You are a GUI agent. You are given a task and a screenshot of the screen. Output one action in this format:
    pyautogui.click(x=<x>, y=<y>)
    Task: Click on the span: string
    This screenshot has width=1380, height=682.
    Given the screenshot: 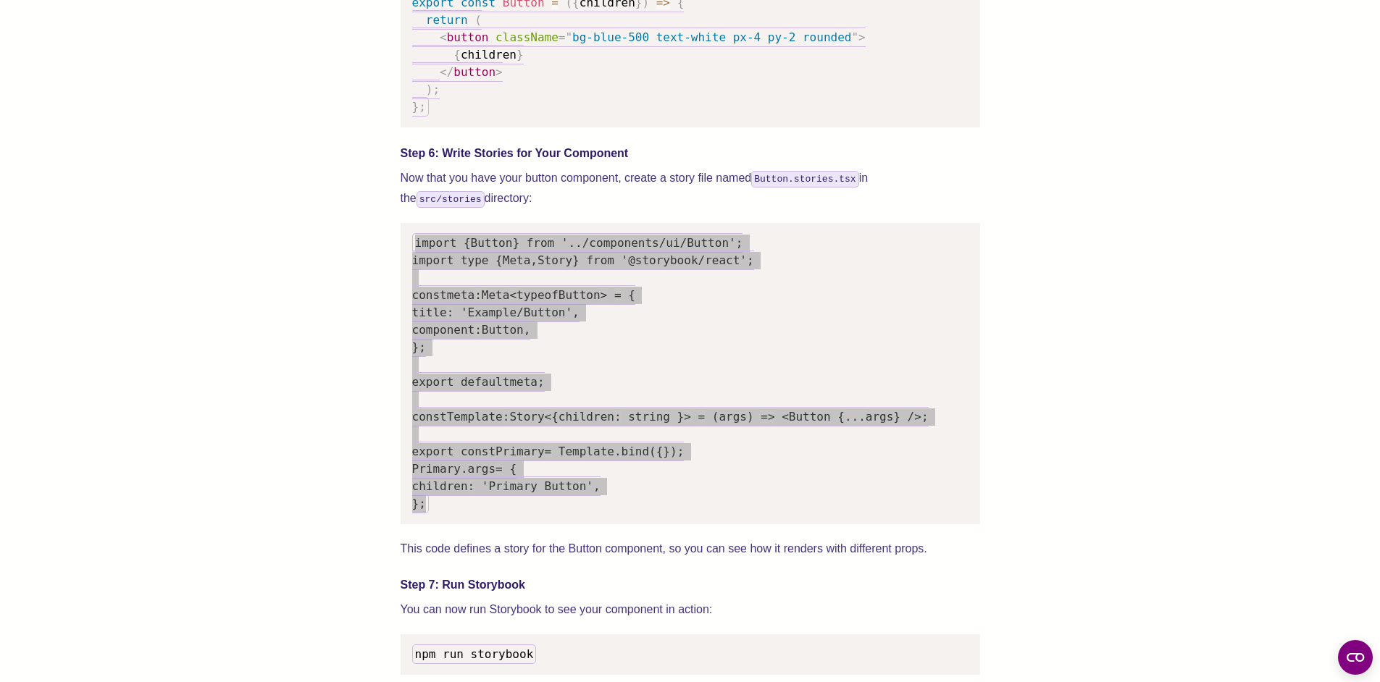 What is the action you would take?
    pyautogui.click(x=649, y=416)
    